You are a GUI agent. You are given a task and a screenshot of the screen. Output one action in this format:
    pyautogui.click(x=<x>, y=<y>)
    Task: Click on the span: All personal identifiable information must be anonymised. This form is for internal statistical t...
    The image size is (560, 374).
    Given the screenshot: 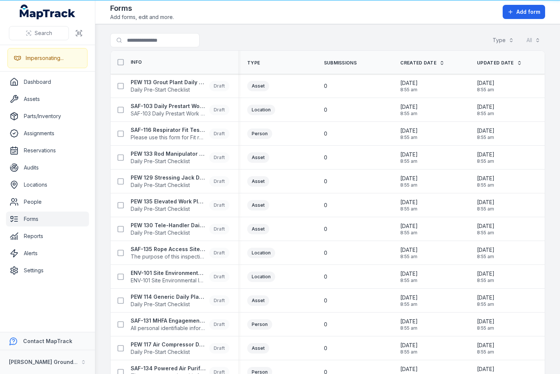 What is the action you would take?
    pyautogui.click(x=168, y=328)
    